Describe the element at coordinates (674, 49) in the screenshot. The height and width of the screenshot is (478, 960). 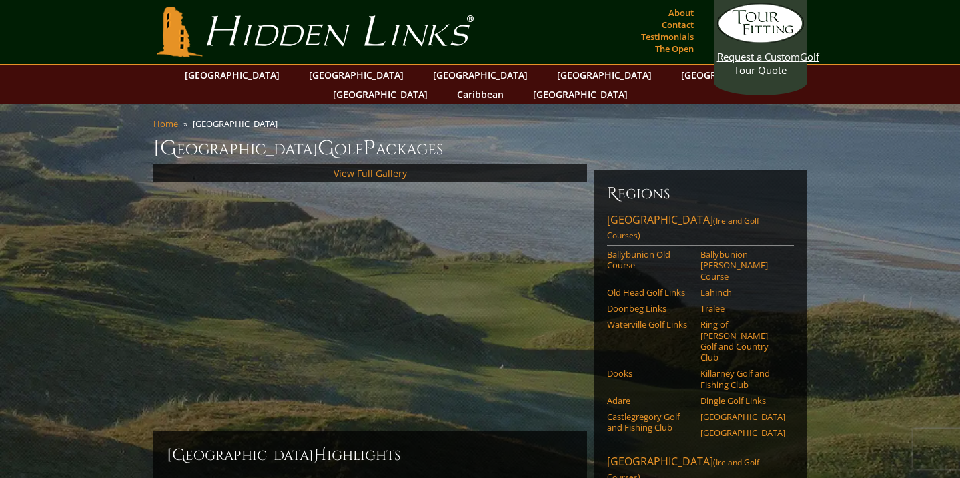
I see `a: The Open` at that location.